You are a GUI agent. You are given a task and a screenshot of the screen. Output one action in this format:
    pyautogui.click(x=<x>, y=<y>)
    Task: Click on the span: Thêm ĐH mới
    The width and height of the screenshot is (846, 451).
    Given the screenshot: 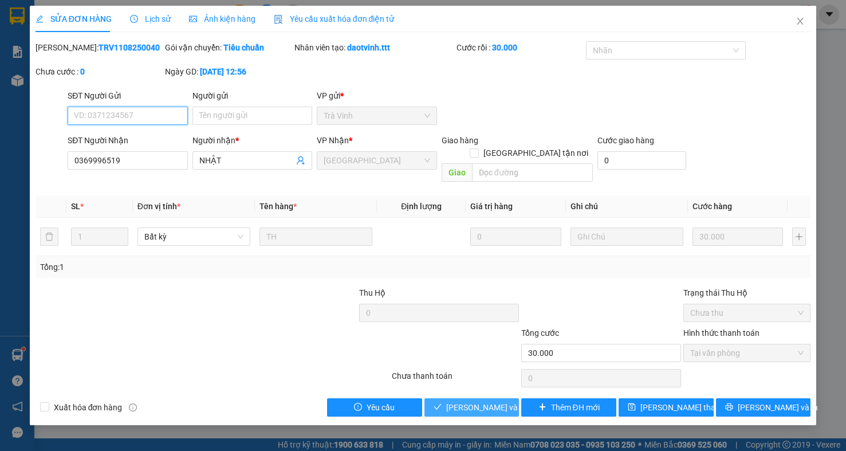 What is the action you would take?
    pyautogui.click(x=575, y=407)
    